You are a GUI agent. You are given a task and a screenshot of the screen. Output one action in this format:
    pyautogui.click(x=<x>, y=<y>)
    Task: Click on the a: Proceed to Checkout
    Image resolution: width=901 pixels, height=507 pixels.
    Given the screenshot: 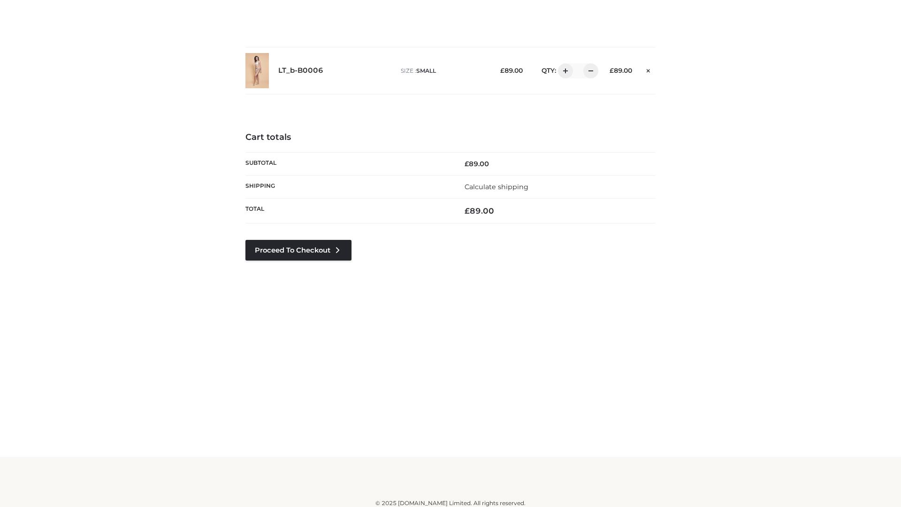 What is the action you would take?
    pyautogui.click(x=299, y=250)
    